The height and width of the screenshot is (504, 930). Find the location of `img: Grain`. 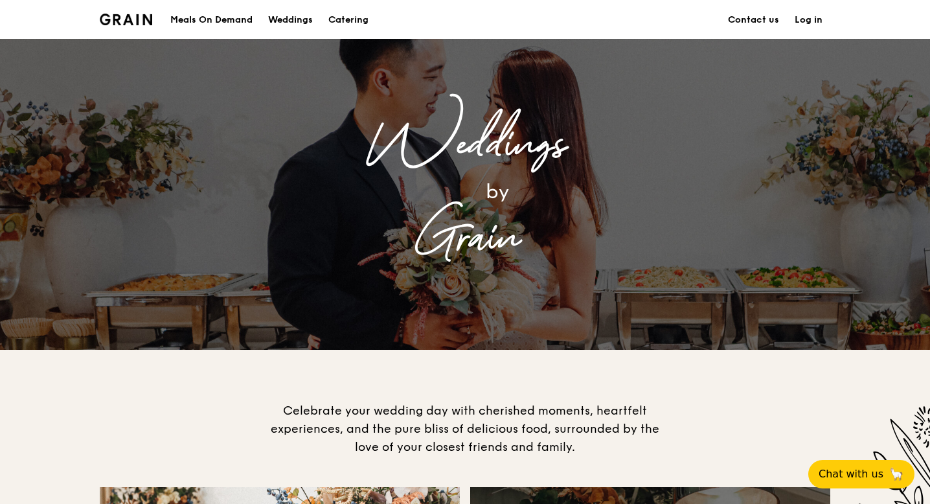

img: Grain is located at coordinates (126, 19).